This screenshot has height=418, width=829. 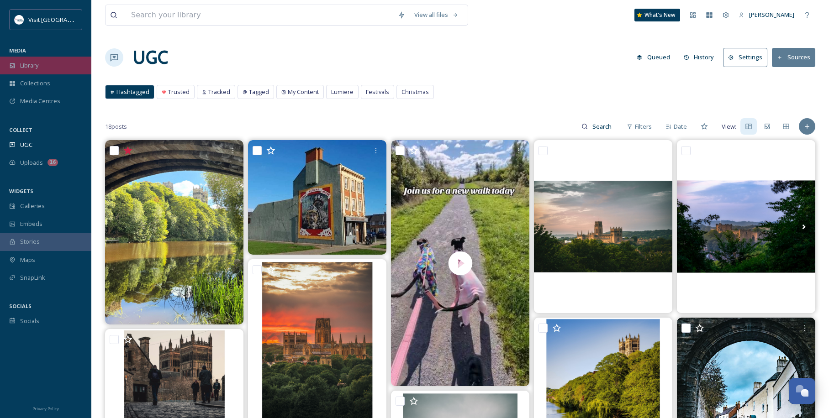 I want to click on span: Hashtagged, so click(x=133, y=92).